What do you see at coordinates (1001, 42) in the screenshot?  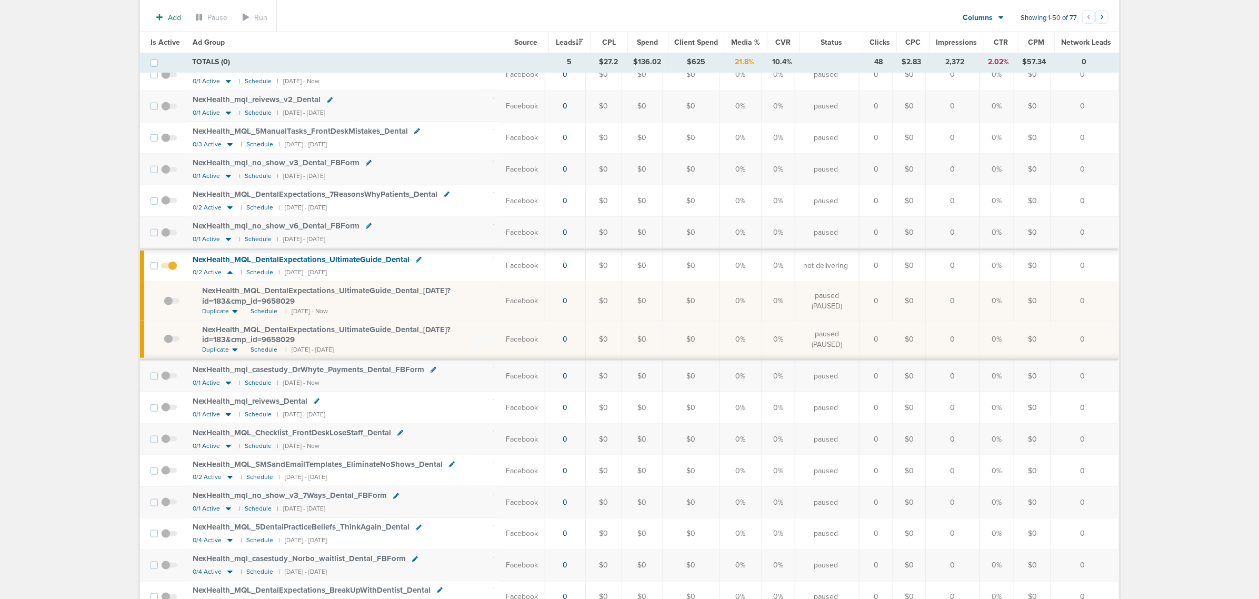 I see `span: CTR` at bounding box center [1001, 42].